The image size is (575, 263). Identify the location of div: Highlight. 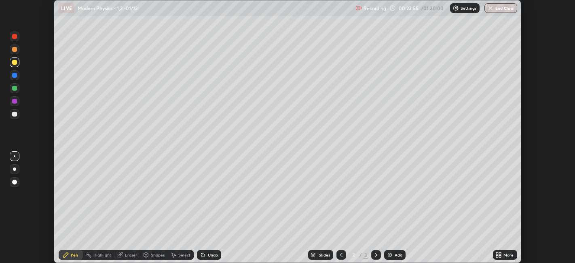
(102, 255).